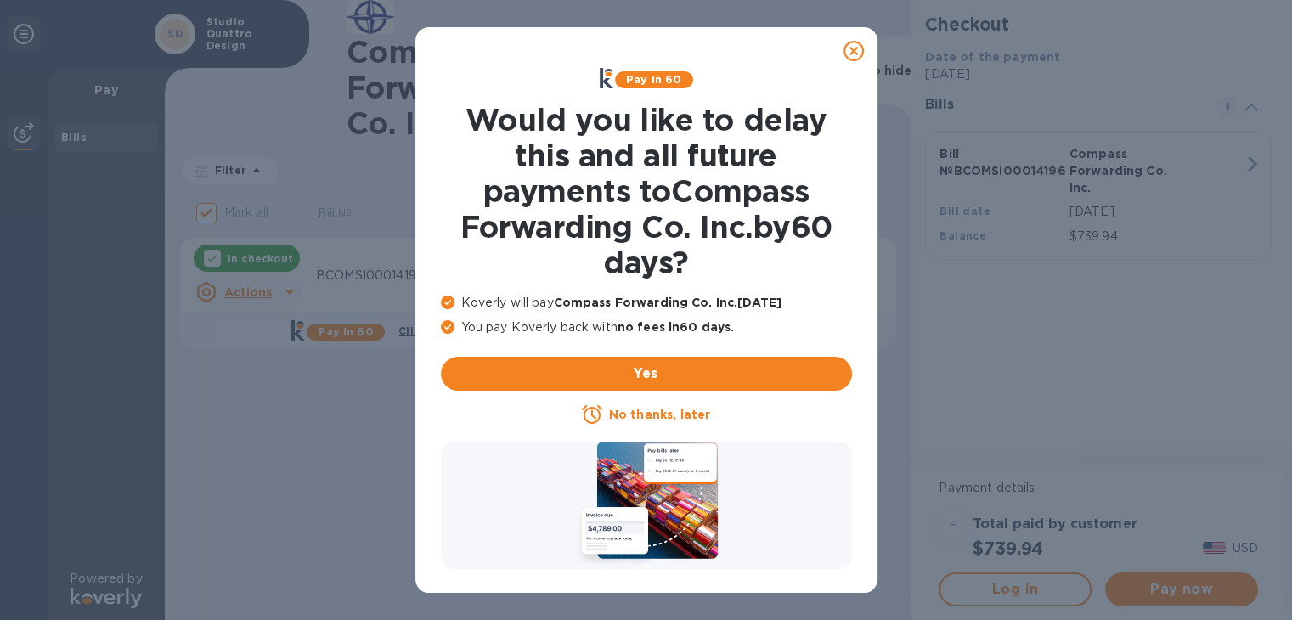 This screenshot has height=620, width=1292. I want to click on u: No thanks, later, so click(659, 415).